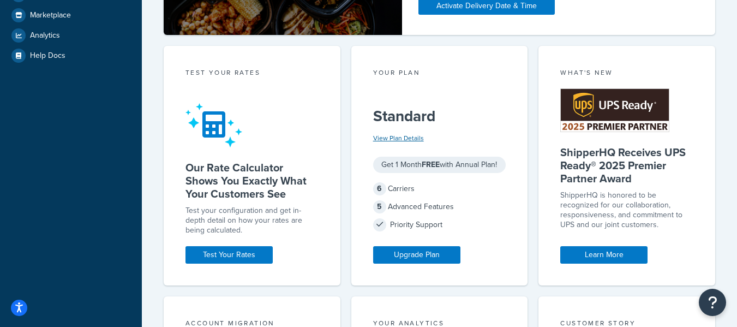 The width and height of the screenshot is (737, 327). Describe the element at coordinates (380, 189) in the screenshot. I see `span: 6` at that location.